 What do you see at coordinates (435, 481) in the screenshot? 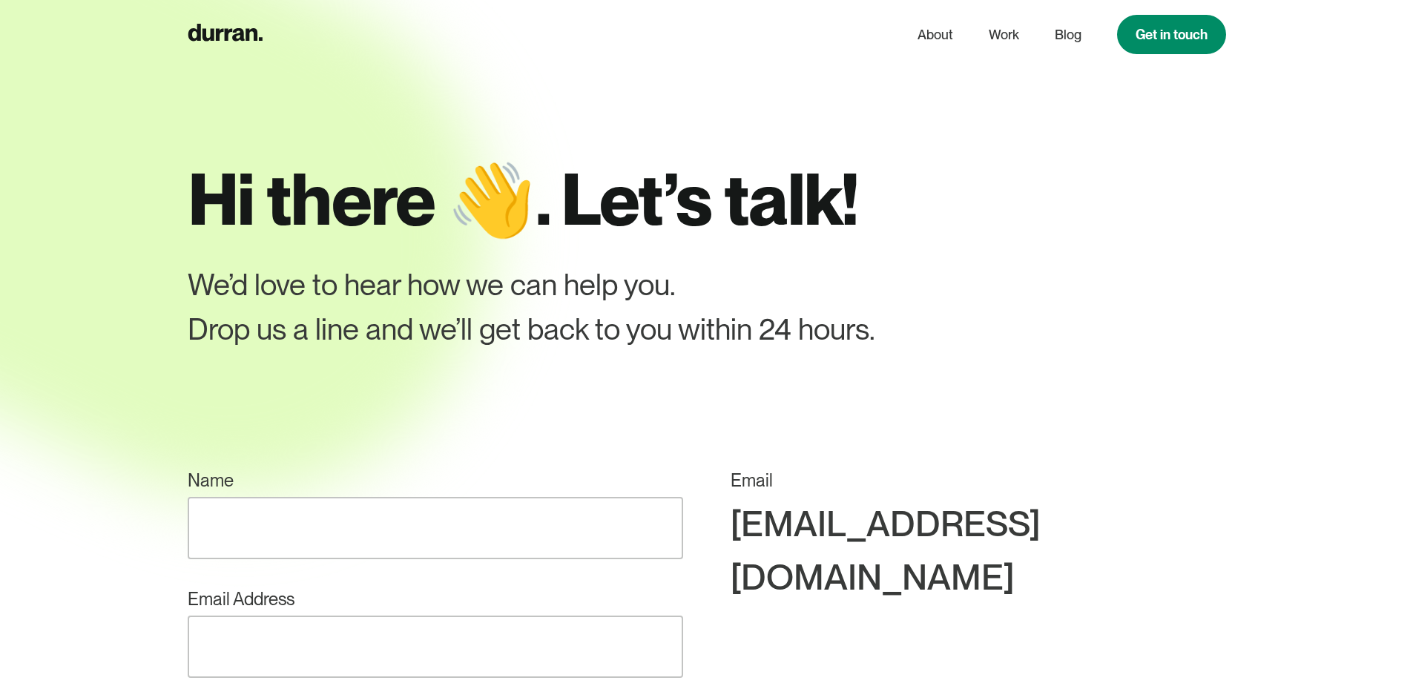
I see `label: Name` at bounding box center [435, 481].